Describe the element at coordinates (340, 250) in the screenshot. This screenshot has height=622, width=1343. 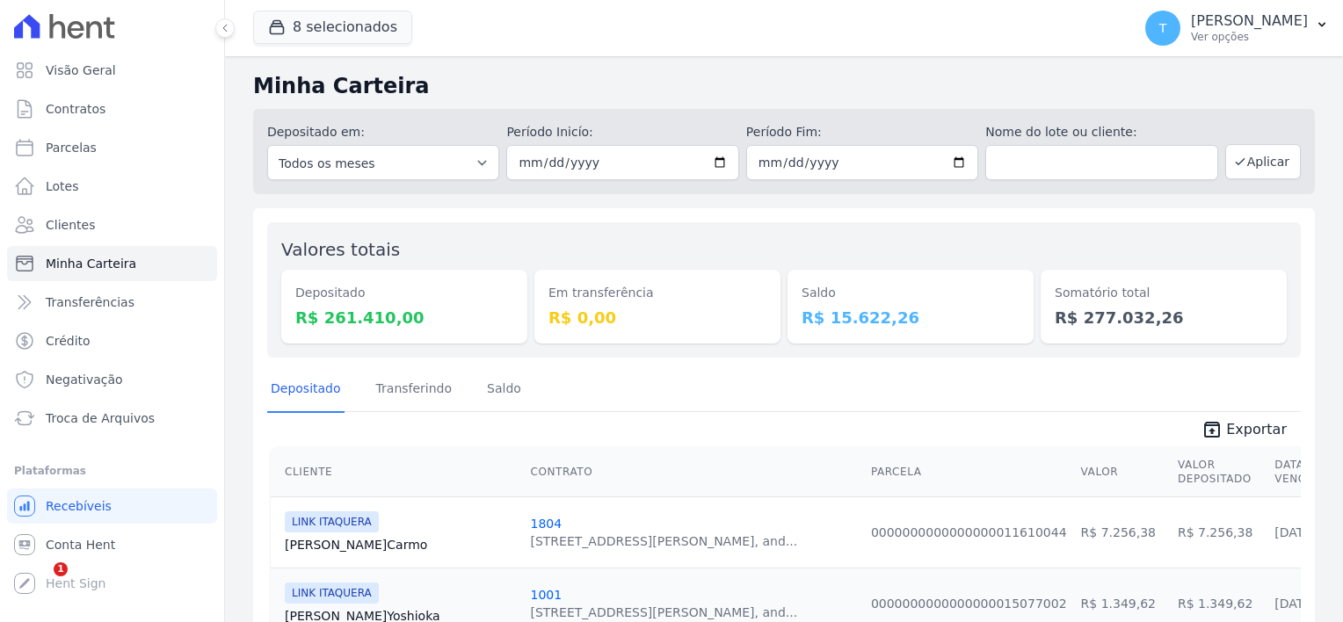
I see `label: Valores totais` at that location.